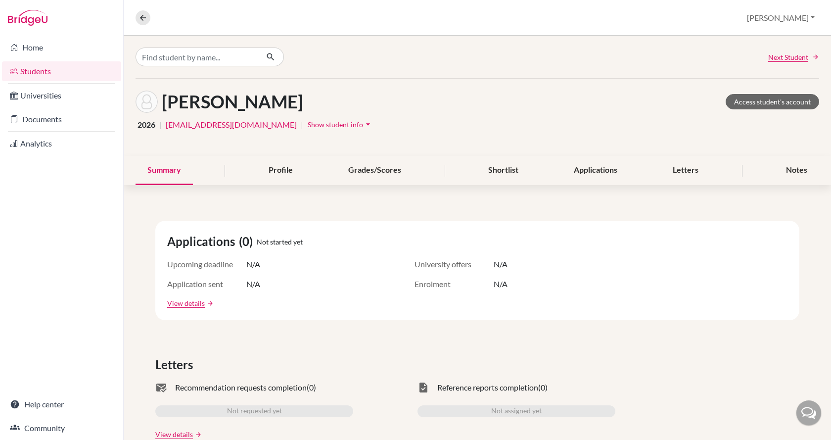 The height and width of the screenshot is (440, 831). What do you see at coordinates (207, 264) in the screenshot?
I see `span: Upcoming deadline` at bounding box center [207, 264].